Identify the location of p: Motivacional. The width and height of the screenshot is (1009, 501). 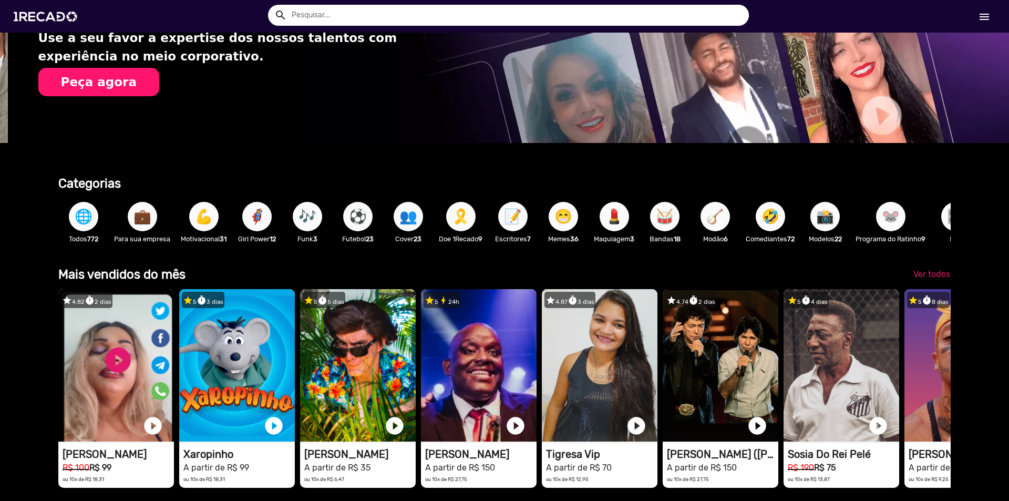
(203, 238).